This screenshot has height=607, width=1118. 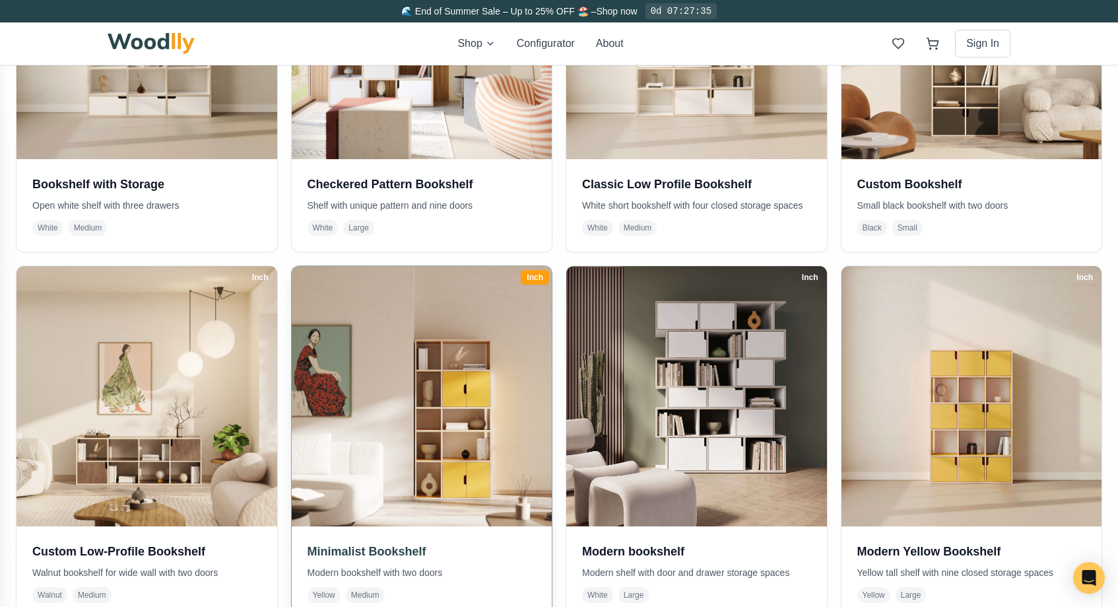 I want to click on p: Small black bookshelf with two doors, so click(x=972, y=205).